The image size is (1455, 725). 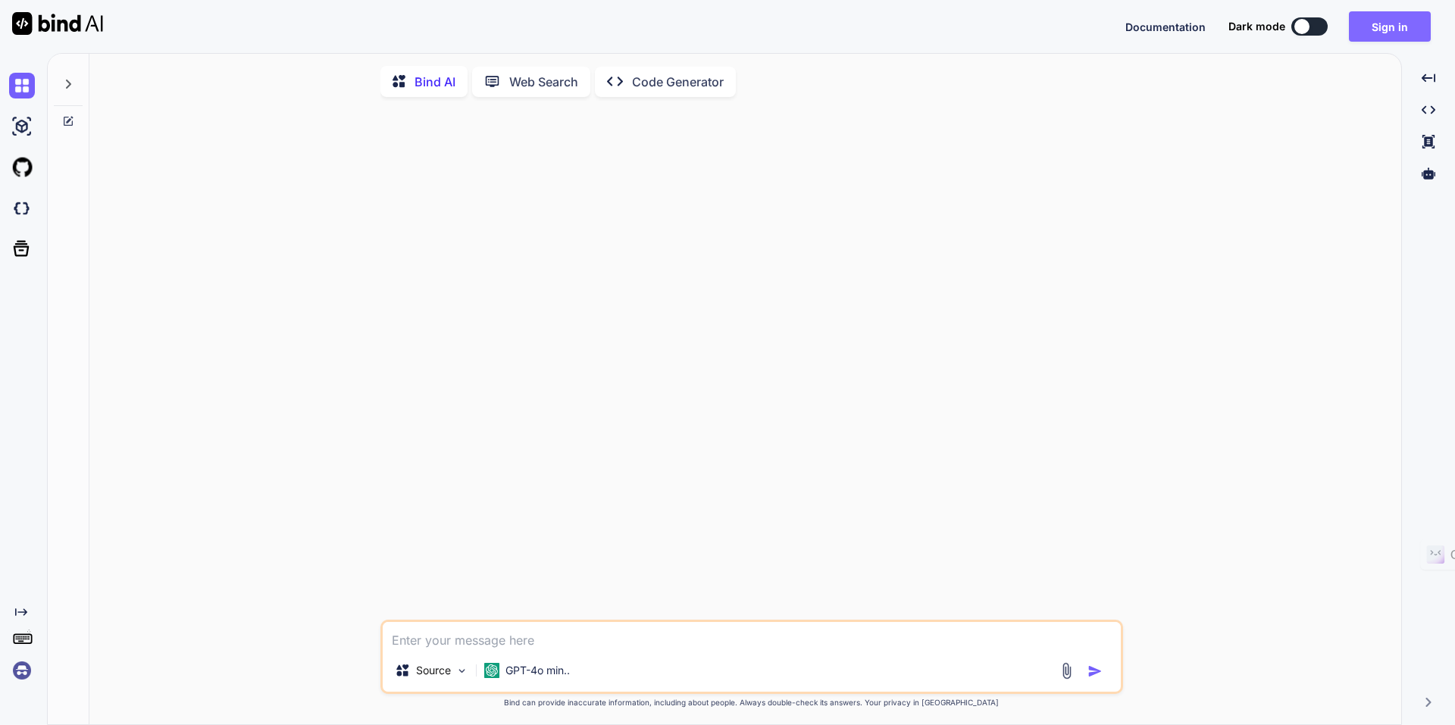 I want to click on img: icon, so click(x=1095, y=672).